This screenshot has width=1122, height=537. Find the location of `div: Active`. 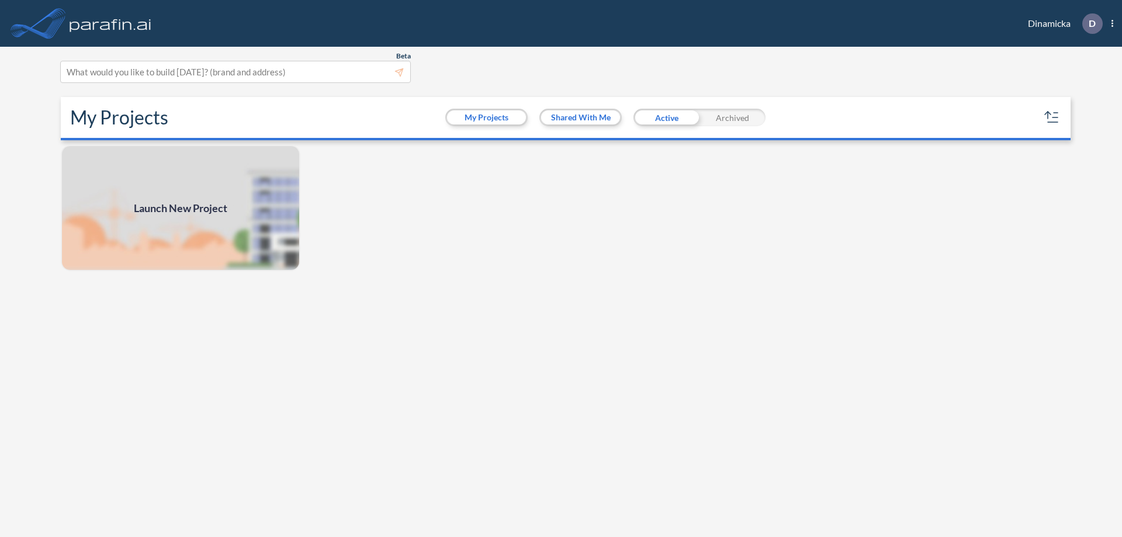

div: Active is located at coordinates (666, 117).